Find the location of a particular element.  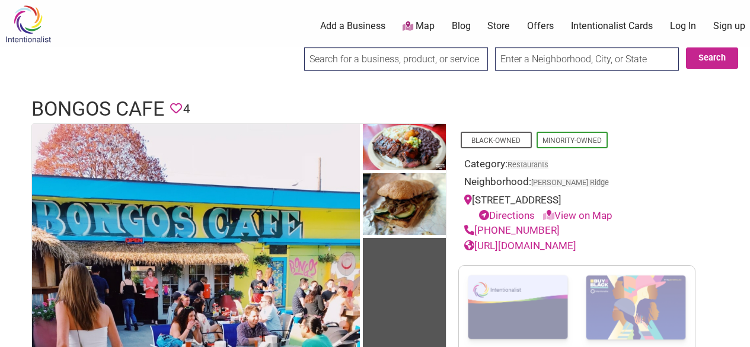

a: Map is located at coordinates (418, 26).